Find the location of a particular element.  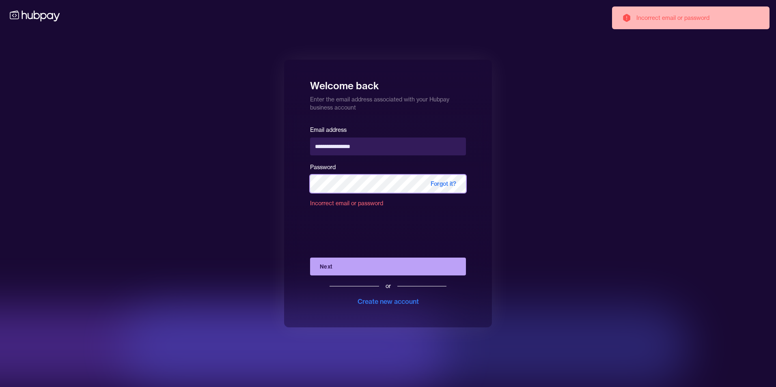

span: Forgot it? is located at coordinates (443, 184).